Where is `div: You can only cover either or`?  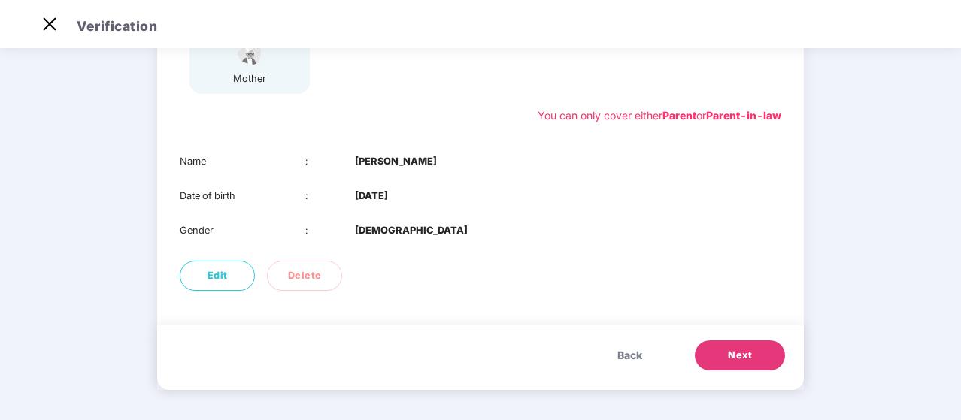 div: You can only cover either or is located at coordinates (660, 116).